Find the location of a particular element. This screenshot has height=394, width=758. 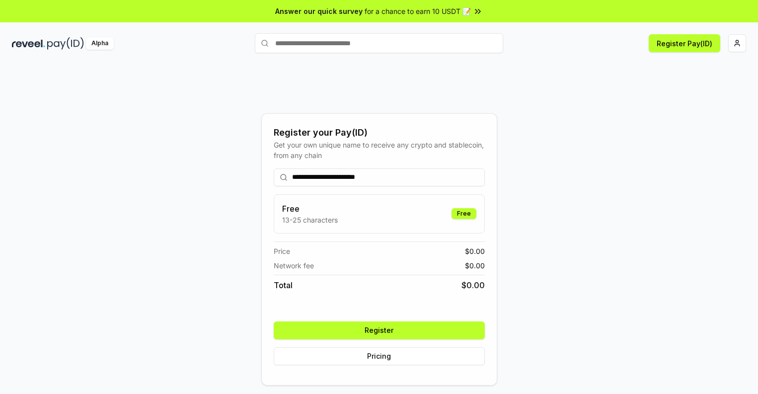

span: Total is located at coordinates (283, 285).